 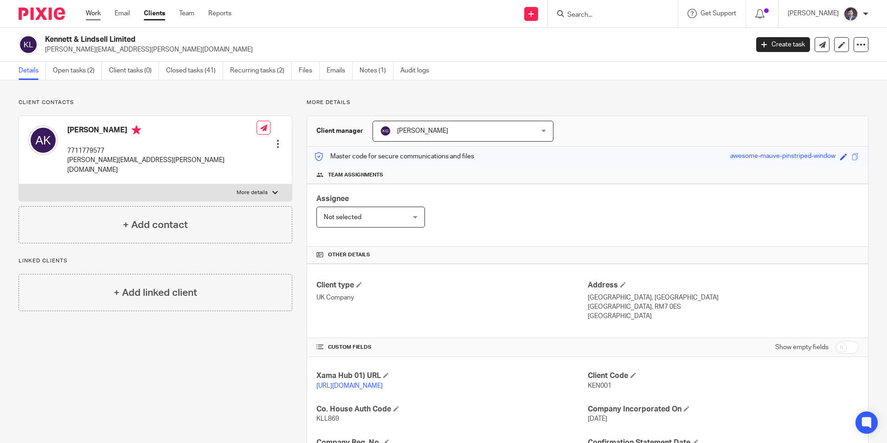 What do you see at coordinates (155, 13) in the screenshot?
I see `a: Clients` at bounding box center [155, 13].